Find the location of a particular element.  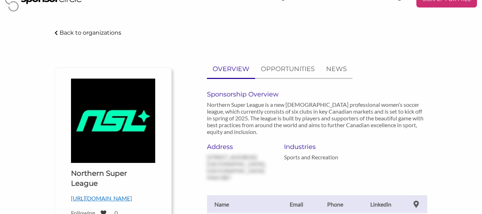

h1: Northern Super League is located at coordinates (113, 178).